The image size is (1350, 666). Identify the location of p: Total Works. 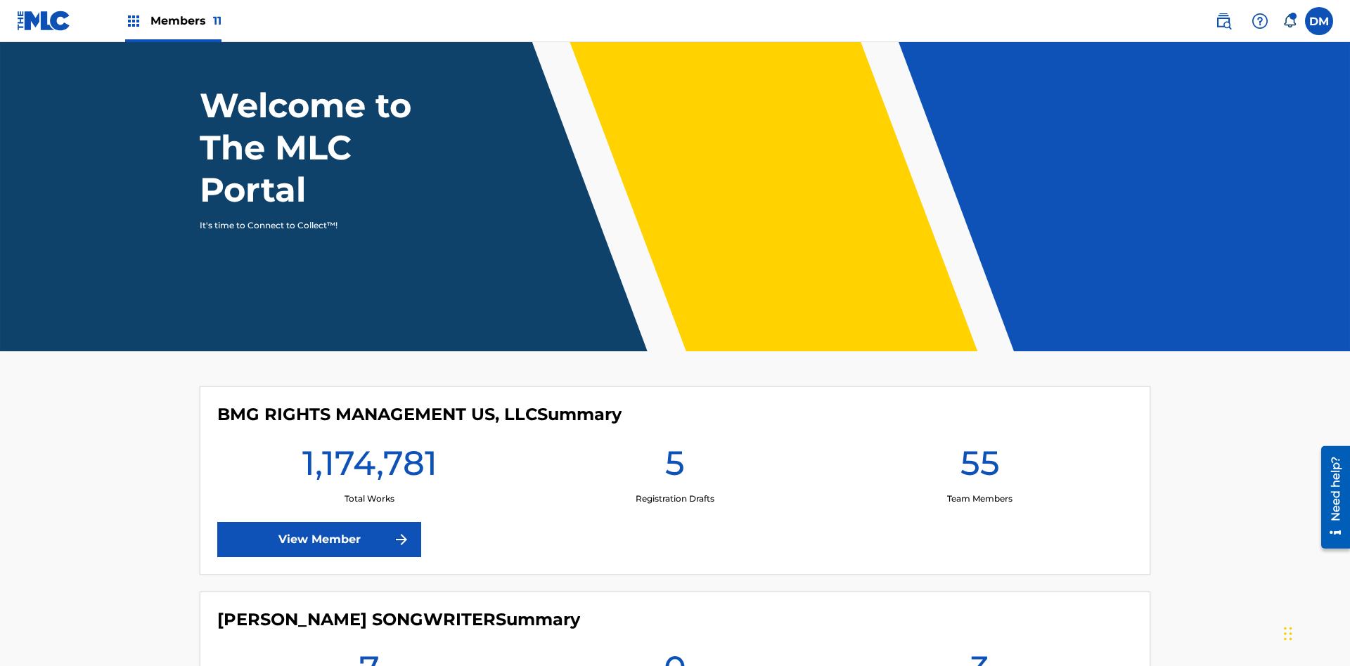
(369, 499).